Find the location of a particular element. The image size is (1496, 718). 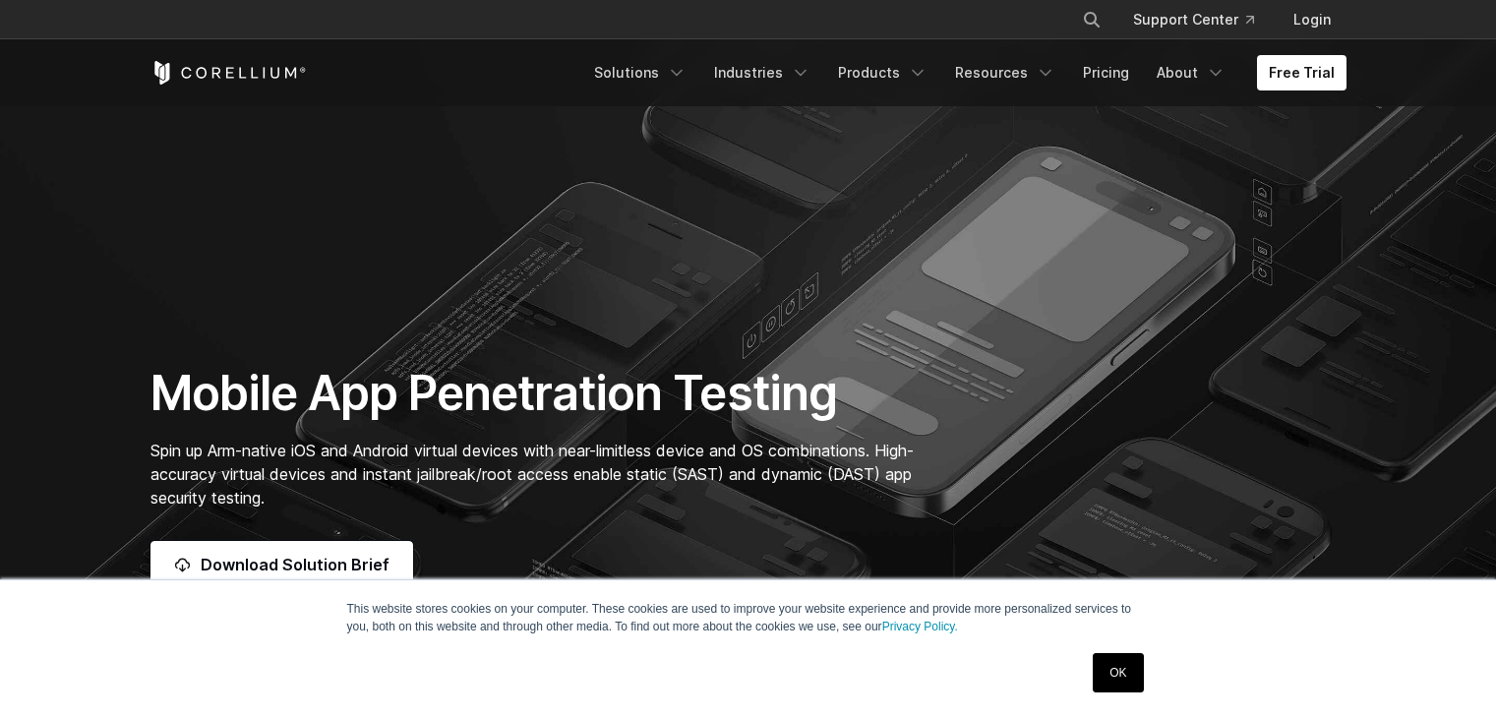

a: Corellium Home is located at coordinates (228, 73).